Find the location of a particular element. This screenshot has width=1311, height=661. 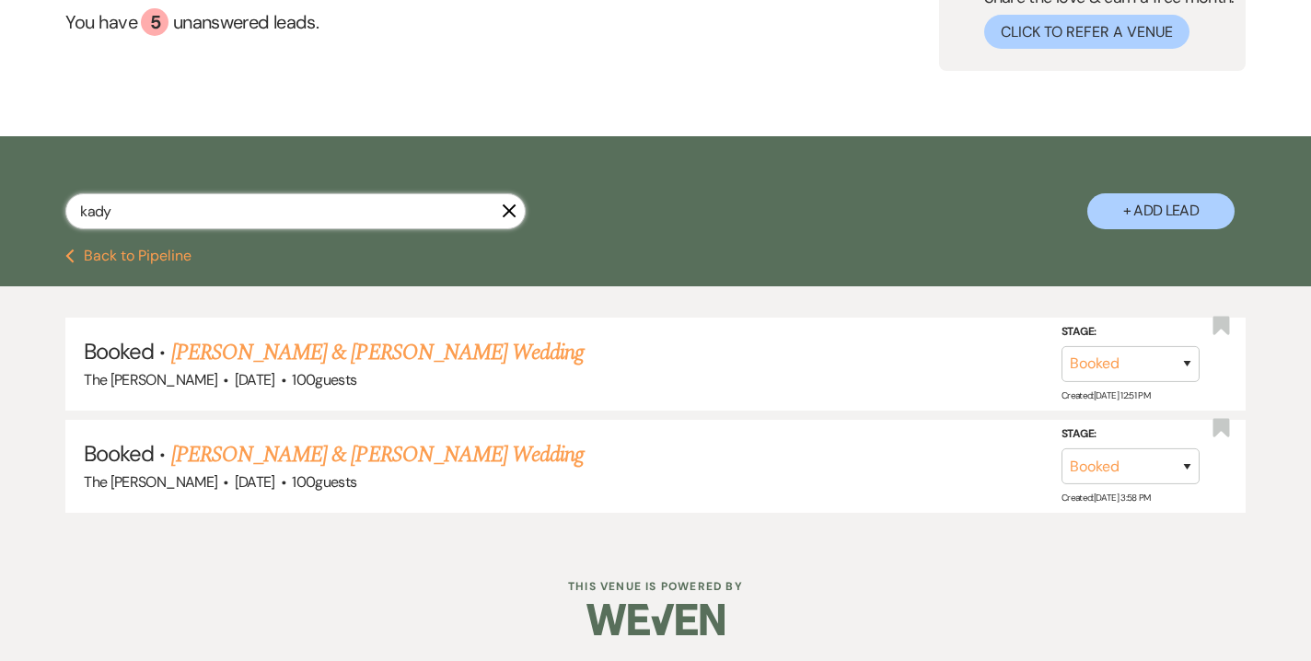

button: + Add Lead is located at coordinates (1161, 211).